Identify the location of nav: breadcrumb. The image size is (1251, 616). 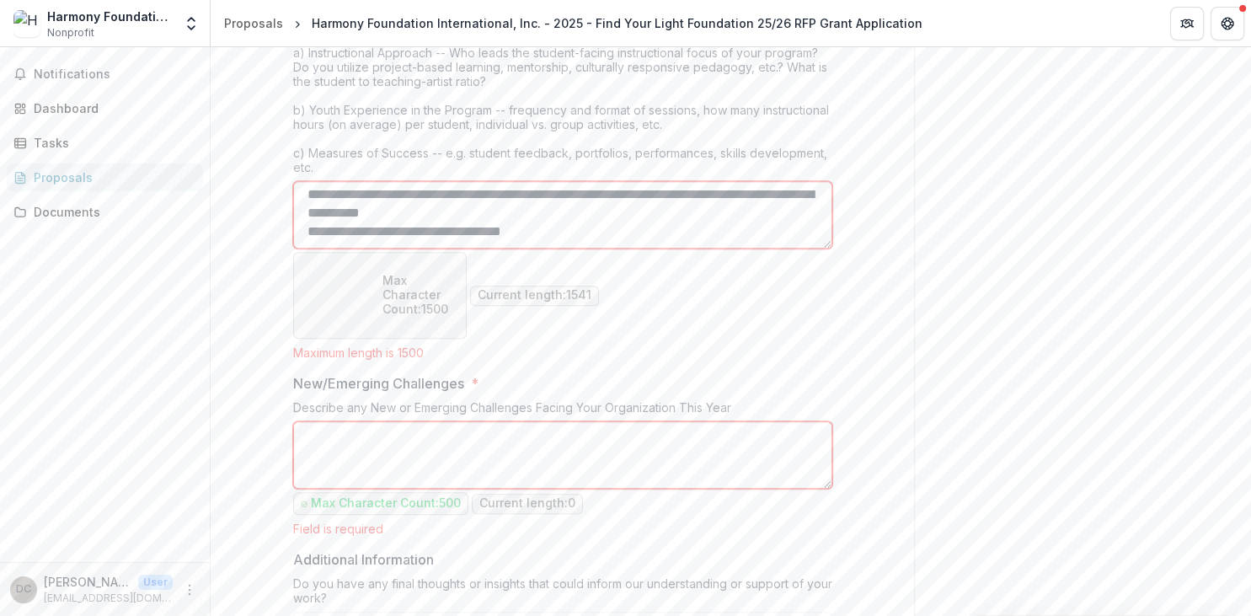
(573, 23).